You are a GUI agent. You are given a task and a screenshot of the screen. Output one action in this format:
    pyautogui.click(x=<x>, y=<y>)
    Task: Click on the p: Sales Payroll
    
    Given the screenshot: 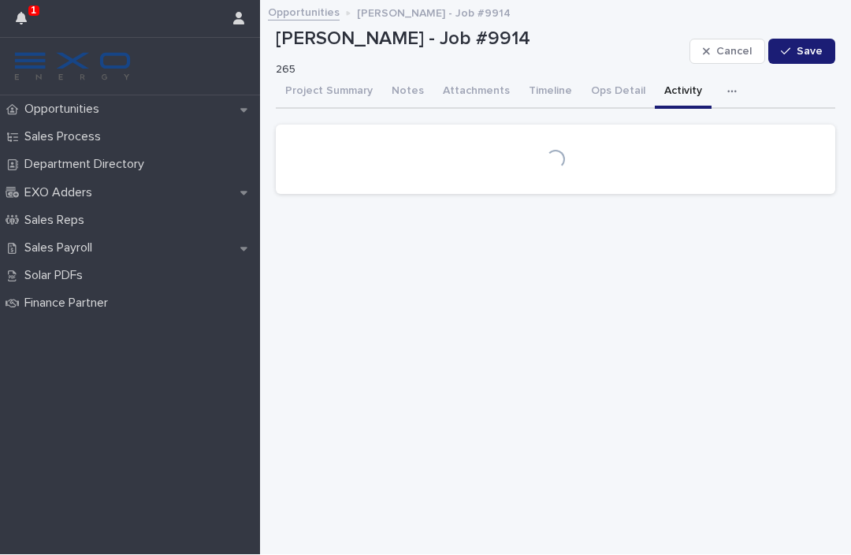 What is the action you would take?
    pyautogui.click(x=61, y=248)
    